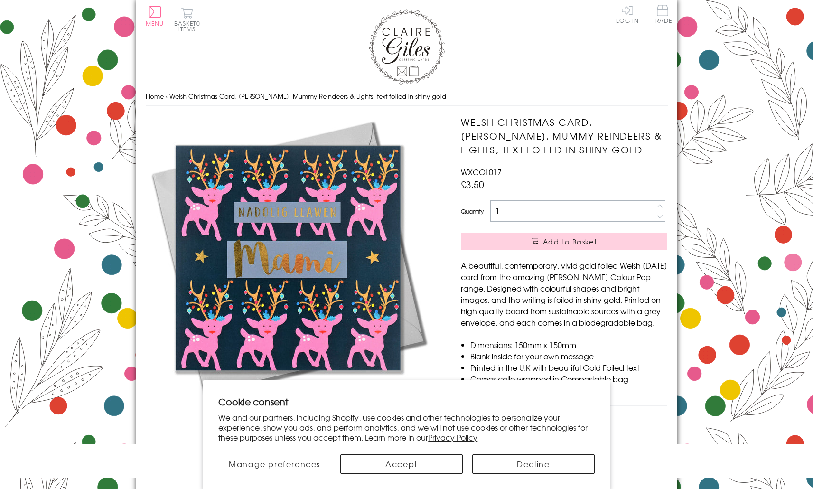  What do you see at coordinates (155, 23) in the screenshot?
I see `span: Menu` at bounding box center [155, 23].